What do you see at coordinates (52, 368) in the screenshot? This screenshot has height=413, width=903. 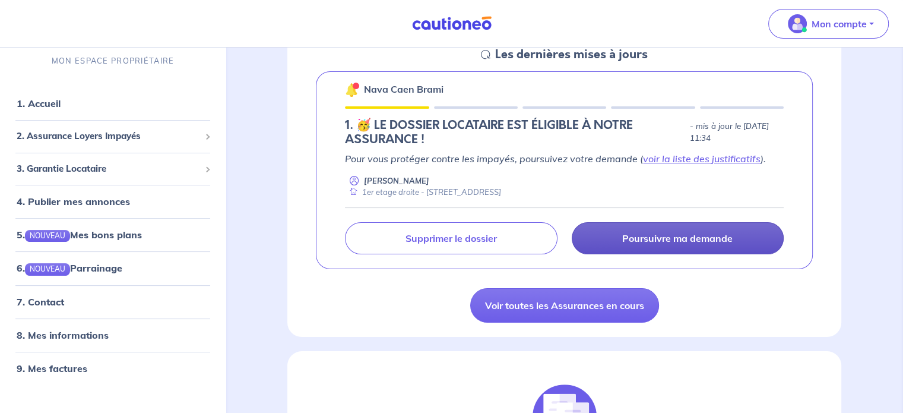 I see `a: 9. Mes factures` at bounding box center [52, 368].